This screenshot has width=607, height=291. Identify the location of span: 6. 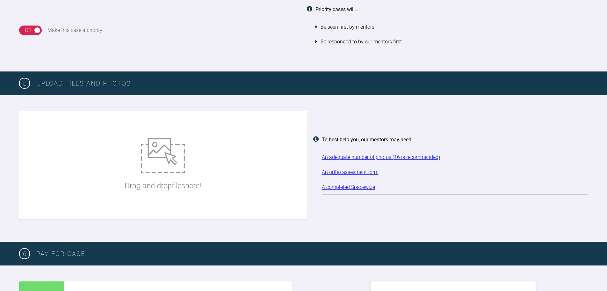
(25, 253).